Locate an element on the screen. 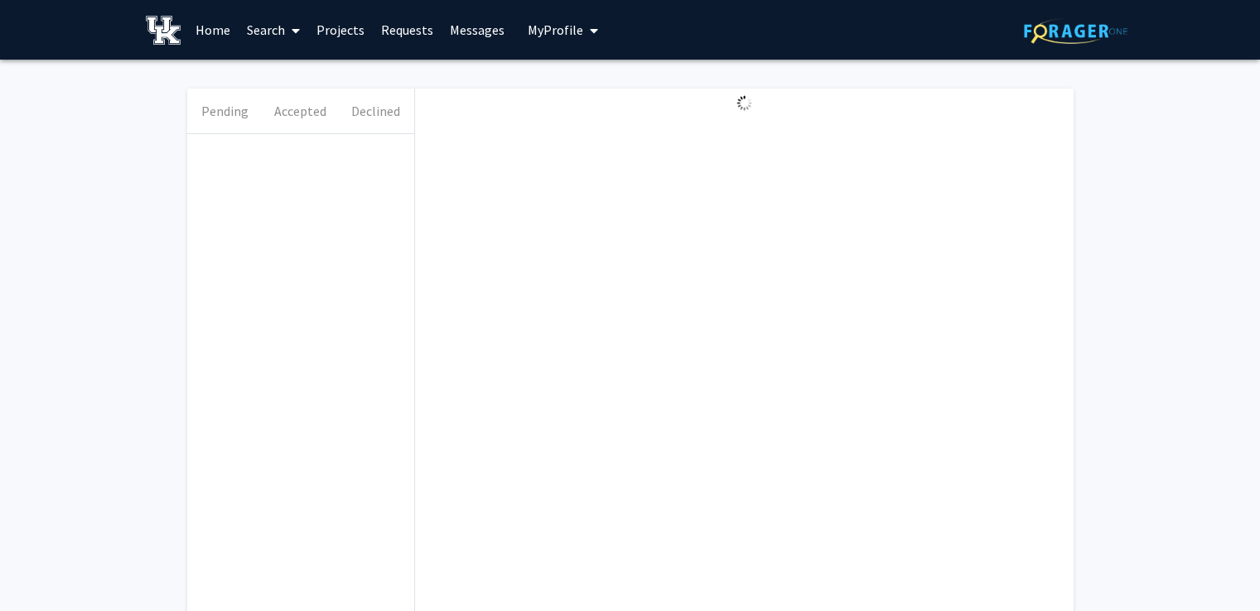 Image resolution: width=1260 pixels, height=611 pixels. a: Requests is located at coordinates (407, 30).